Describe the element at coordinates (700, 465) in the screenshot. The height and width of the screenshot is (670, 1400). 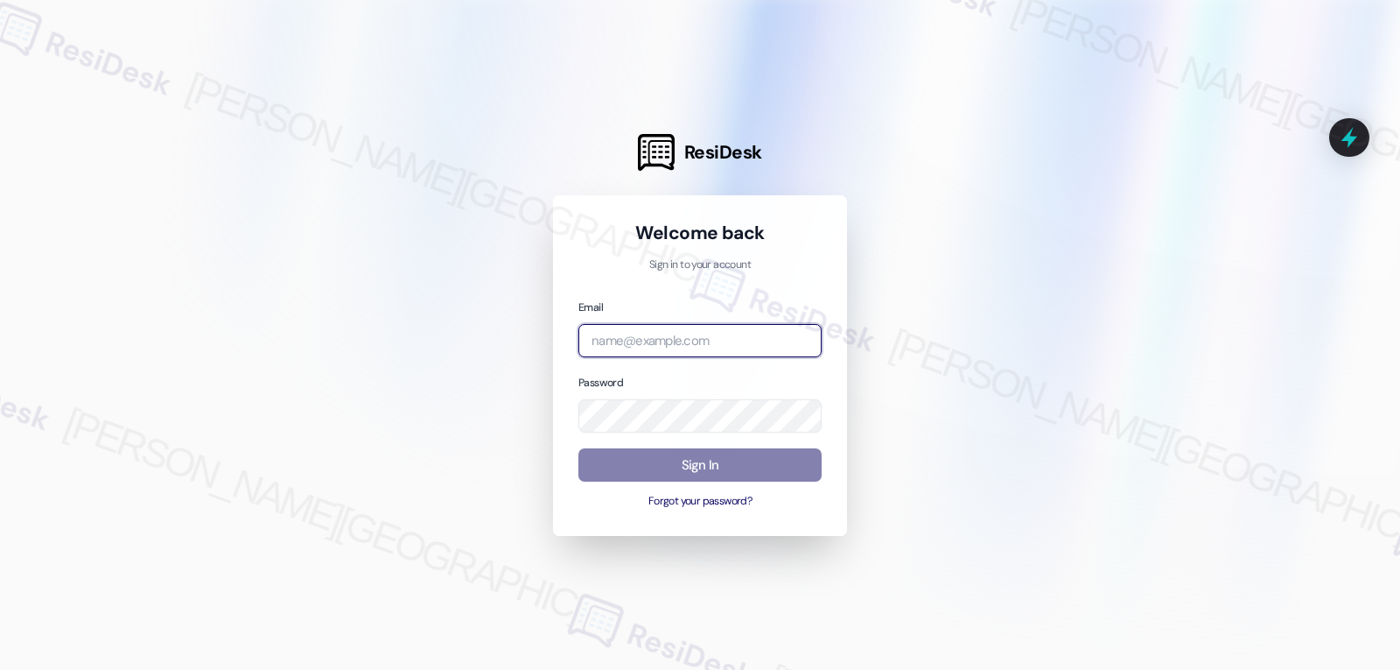
I see `button: Sign In` at that location.